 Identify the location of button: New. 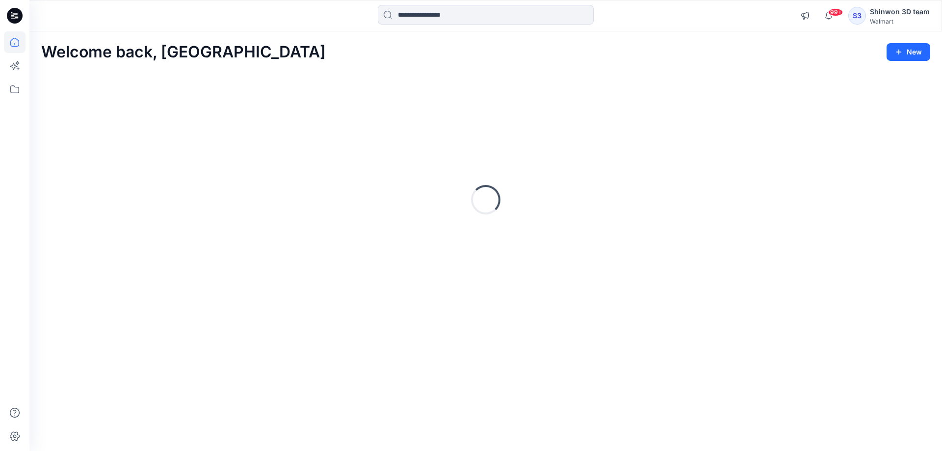
(908, 52).